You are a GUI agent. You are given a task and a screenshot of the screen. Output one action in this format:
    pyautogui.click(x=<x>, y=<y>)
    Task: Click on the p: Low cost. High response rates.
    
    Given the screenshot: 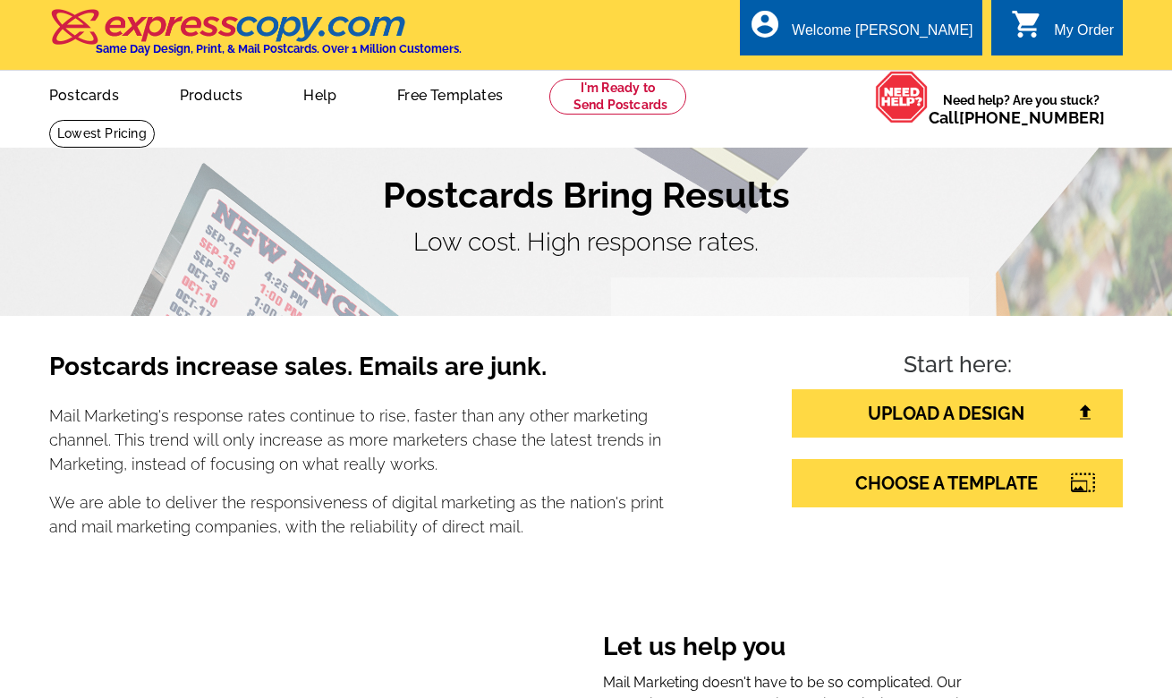 What is the action you would take?
    pyautogui.click(x=586, y=242)
    